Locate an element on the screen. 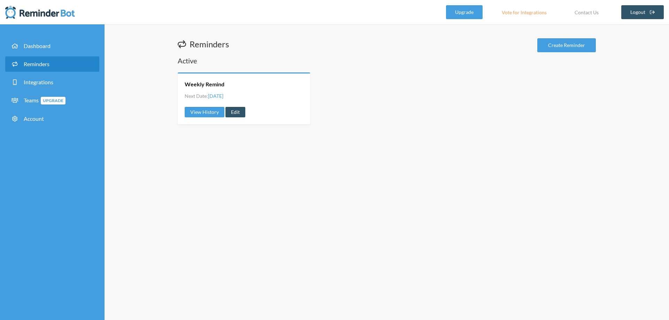 Image resolution: width=669 pixels, height=320 pixels. li: Next Date: is located at coordinates (204, 96).